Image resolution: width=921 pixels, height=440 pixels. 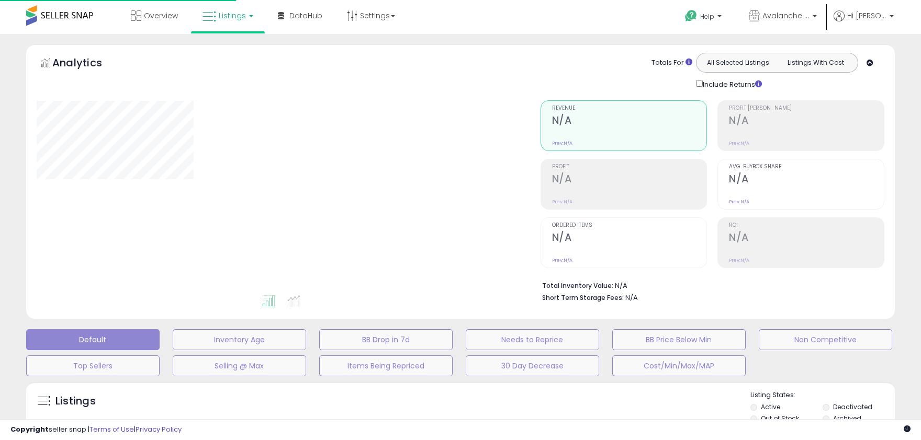 What do you see at coordinates (29, 430) in the screenshot?
I see `strong: Copyright` at bounding box center [29, 430].